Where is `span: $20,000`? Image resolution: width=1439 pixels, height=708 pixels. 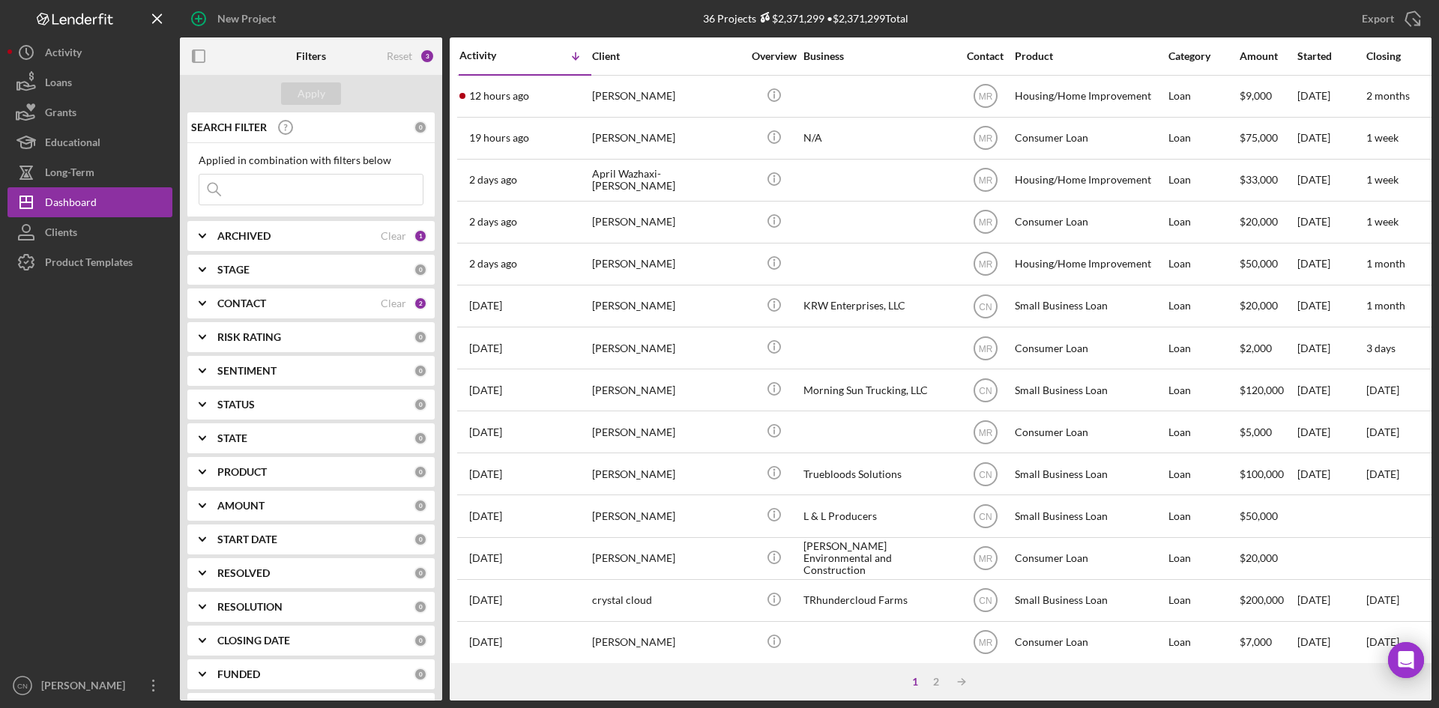
span: $20,000 is located at coordinates (1258, 557).